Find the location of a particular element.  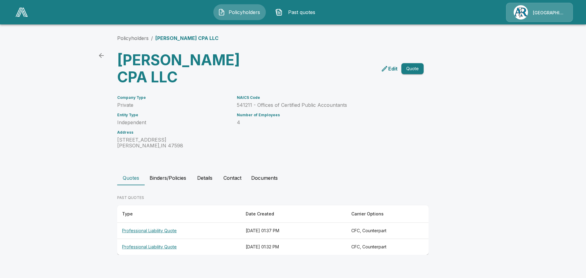

th: Type is located at coordinates (179, 214).